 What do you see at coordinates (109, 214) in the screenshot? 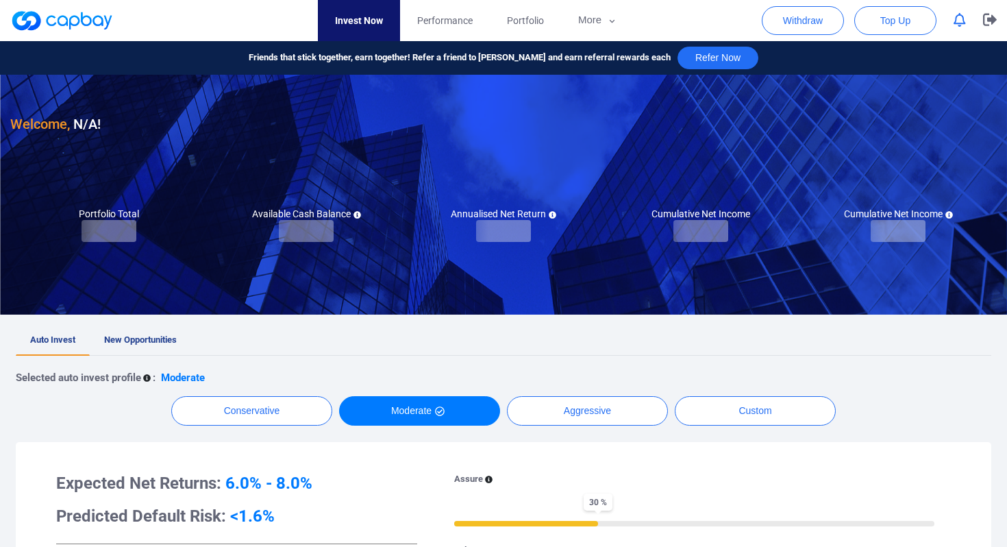
I see `h5: Portfolio Total` at bounding box center [109, 214].